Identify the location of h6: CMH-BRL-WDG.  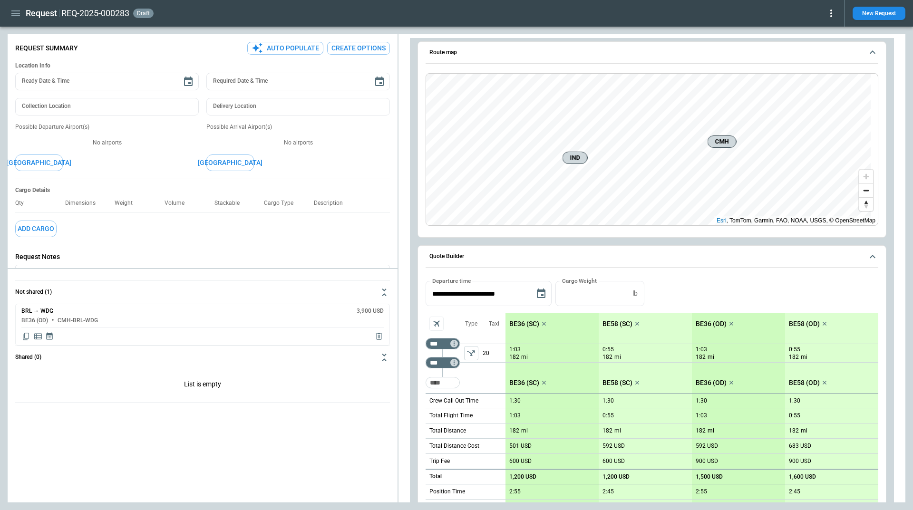
(78, 320).